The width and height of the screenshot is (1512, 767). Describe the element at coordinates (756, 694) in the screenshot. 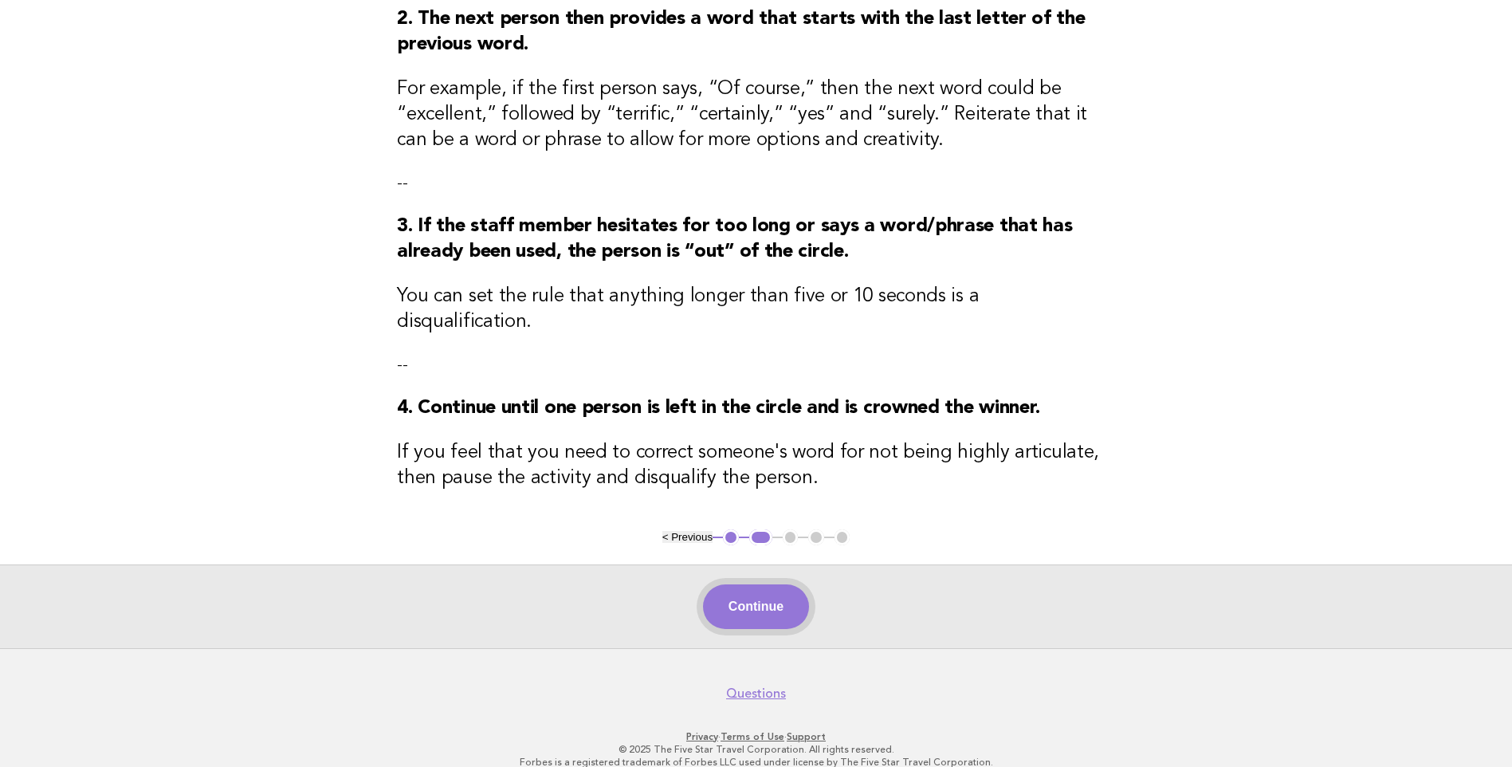

I see `a: Questions` at that location.